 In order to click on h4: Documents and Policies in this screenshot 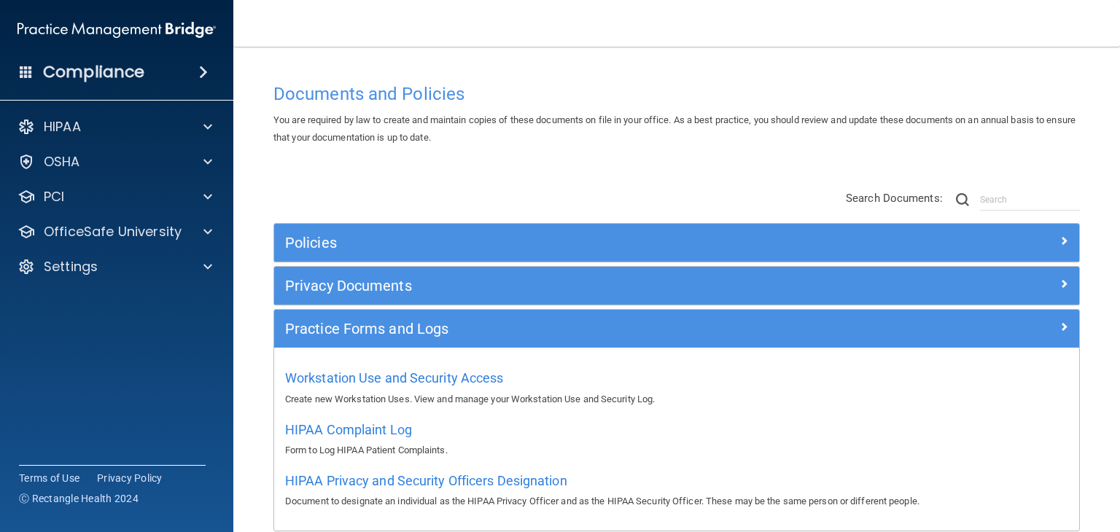, I will do `click(677, 94)`.